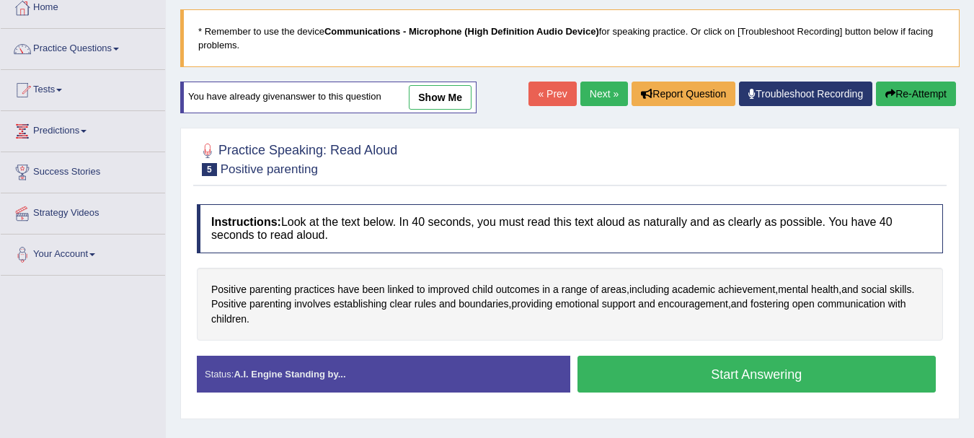 The height and width of the screenshot is (438, 974). Describe the element at coordinates (289, 373) in the screenshot. I see `strong: A.I. Engine Standing by...` at that location.